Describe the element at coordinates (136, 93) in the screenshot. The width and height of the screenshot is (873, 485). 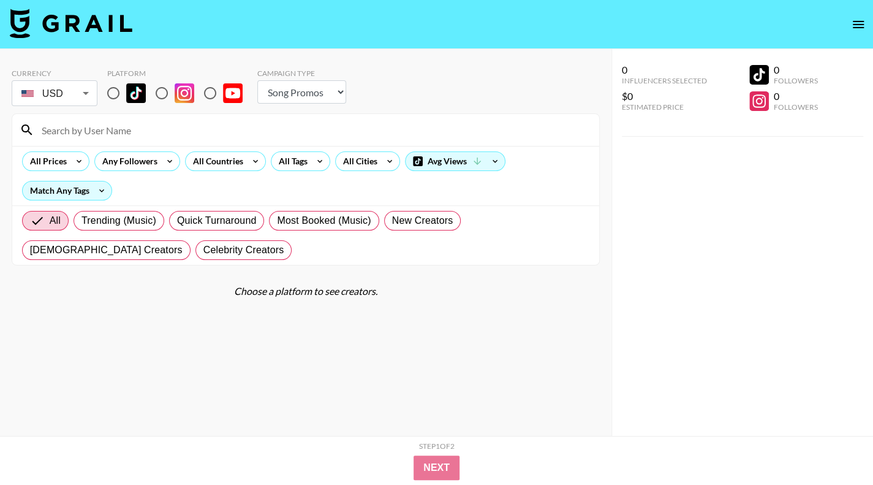
I see `img: TikTok` at that location.